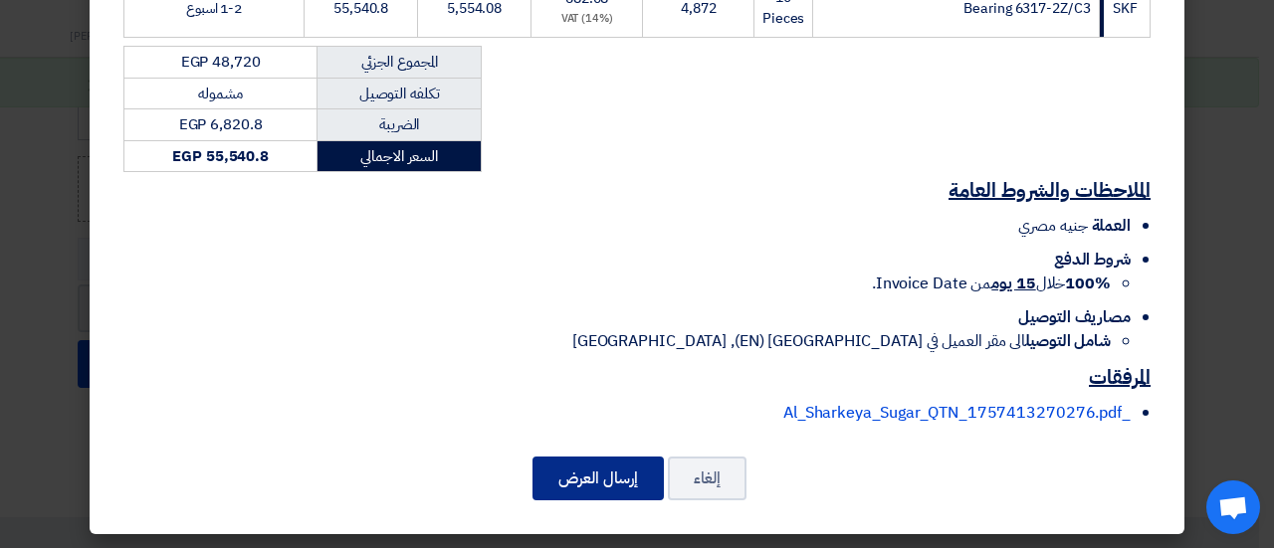 The image size is (1274, 548). What do you see at coordinates (1111, 226) in the screenshot?
I see `span: العملة` at bounding box center [1111, 226].